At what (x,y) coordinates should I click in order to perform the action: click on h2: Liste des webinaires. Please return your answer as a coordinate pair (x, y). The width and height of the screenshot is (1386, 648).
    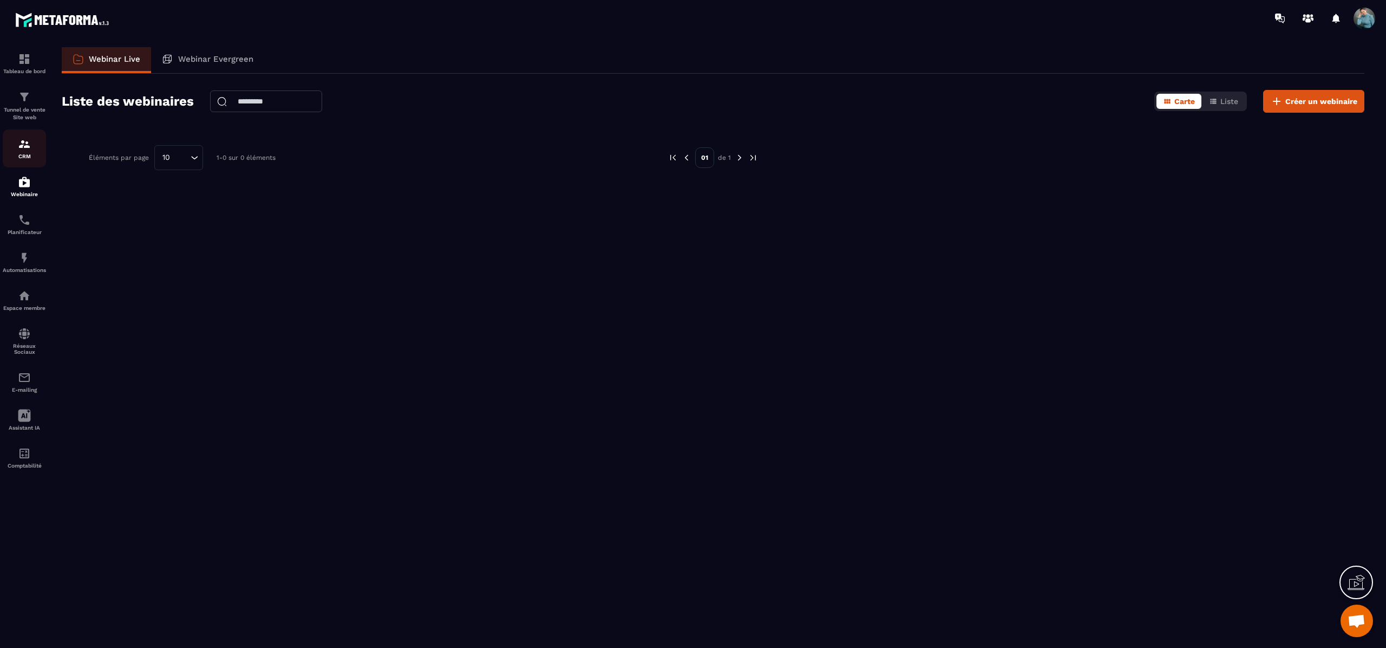
    Looking at the image, I should click on (128, 101).